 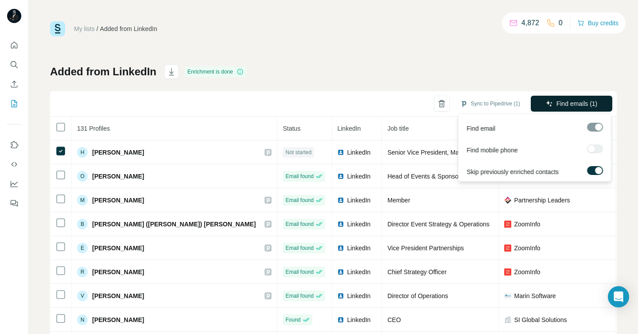 What do you see at coordinates (58, 29) in the screenshot?
I see `img: Surfe Logo` at bounding box center [58, 29].